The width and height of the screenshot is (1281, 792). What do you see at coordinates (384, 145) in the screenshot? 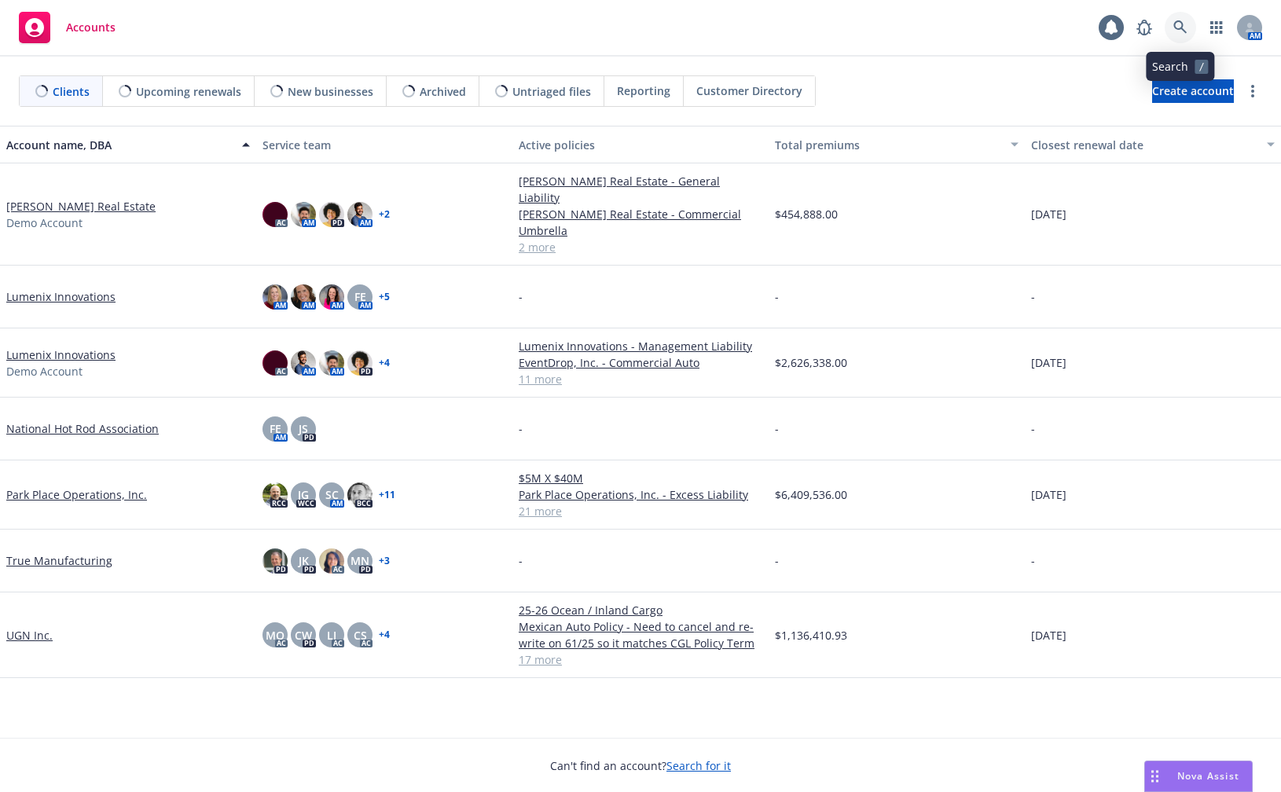
I see `button: Service team` at bounding box center [384, 145].